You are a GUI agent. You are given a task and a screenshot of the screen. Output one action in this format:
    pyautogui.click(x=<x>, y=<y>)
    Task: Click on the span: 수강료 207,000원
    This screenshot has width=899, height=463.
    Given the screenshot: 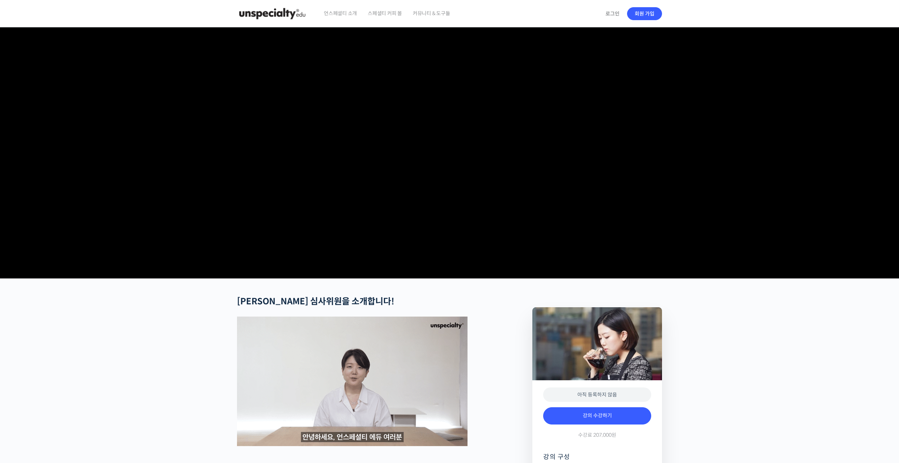 What is the action you would take?
    pyautogui.click(x=597, y=435)
    